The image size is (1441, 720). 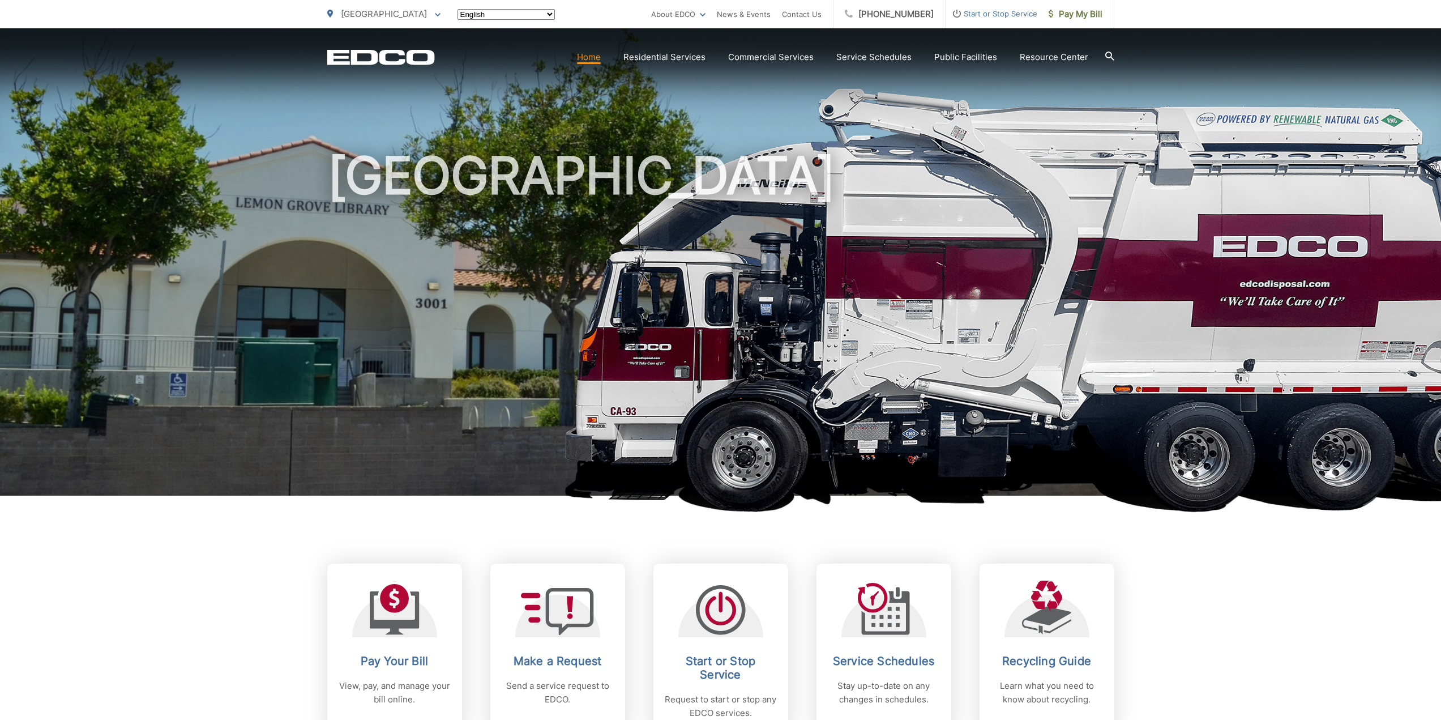 What do you see at coordinates (966, 57) in the screenshot?
I see `a: Public Facilities` at bounding box center [966, 57].